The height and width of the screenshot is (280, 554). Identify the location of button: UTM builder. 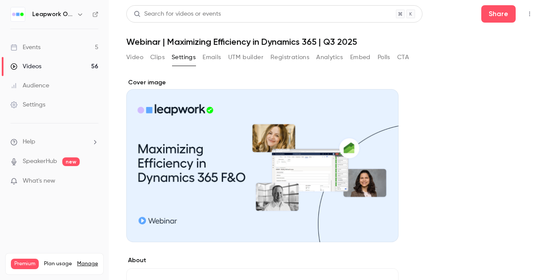
(245, 57).